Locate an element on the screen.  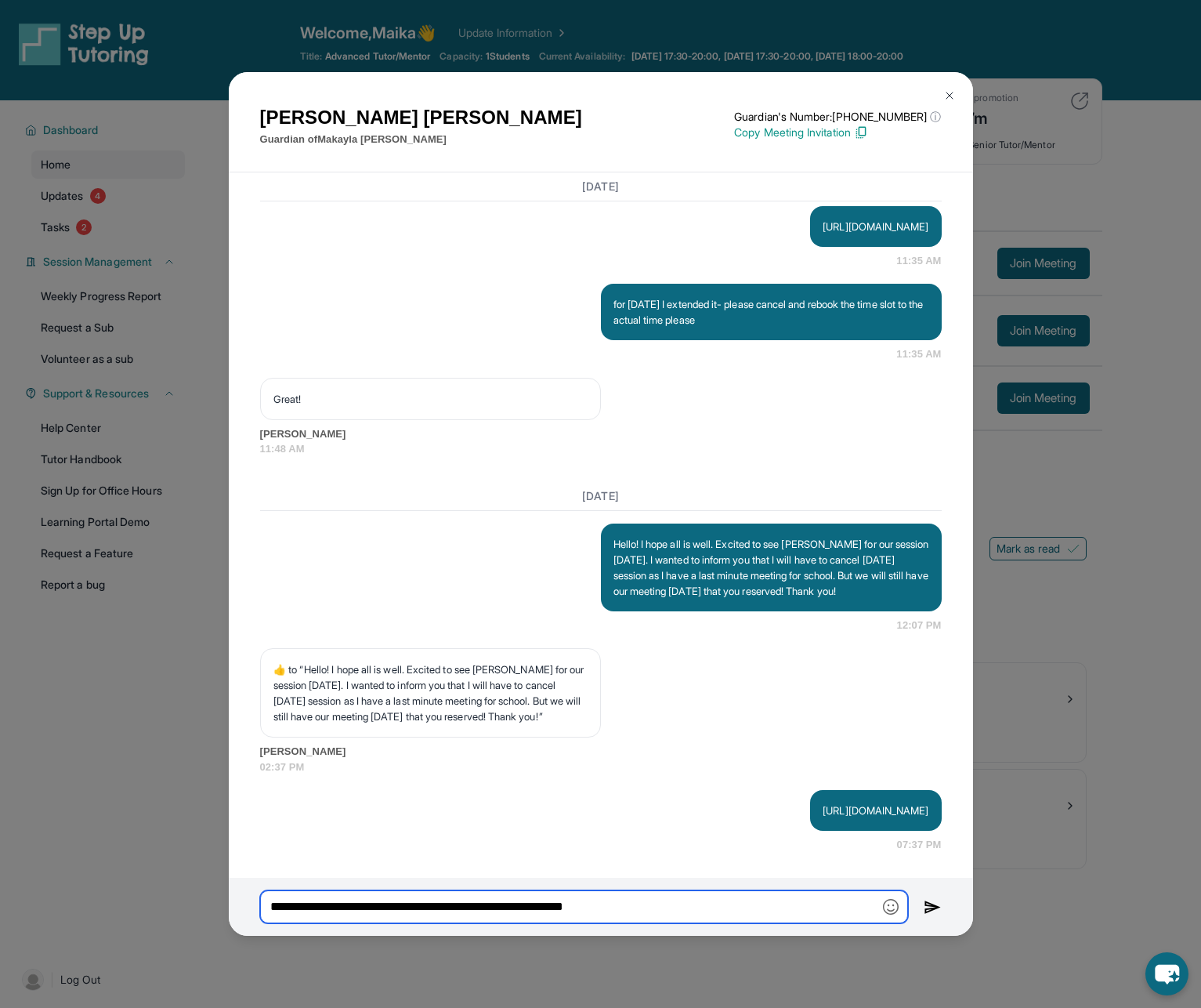
p: Great! is located at coordinates (430, 399).